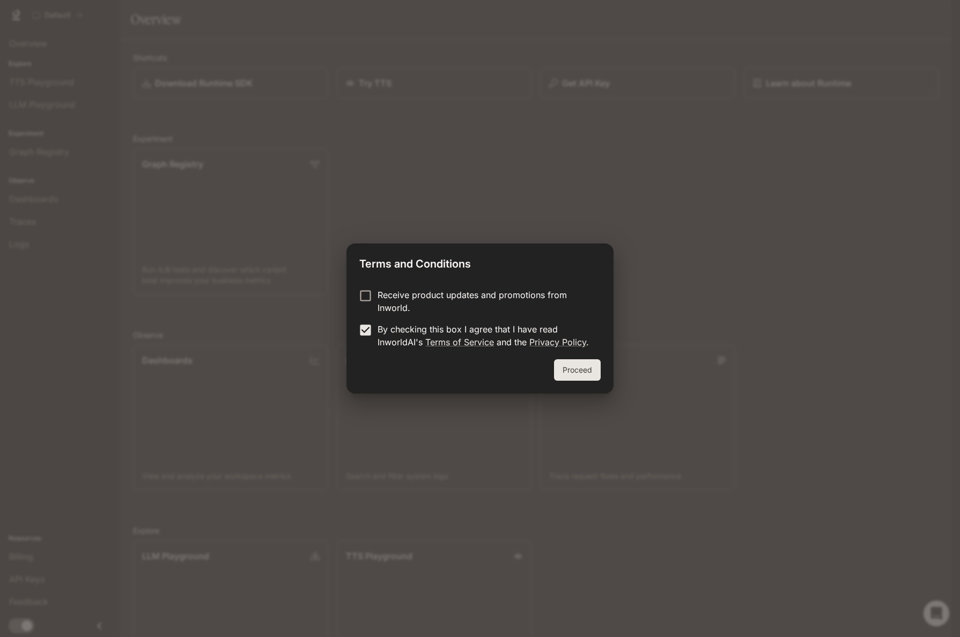 Image resolution: width=960 pixels, height=637 pixels. What do you see at coordinates (577, 370) in the screenshot?
I see `button: Proceed` at bounding box center [577, 370].